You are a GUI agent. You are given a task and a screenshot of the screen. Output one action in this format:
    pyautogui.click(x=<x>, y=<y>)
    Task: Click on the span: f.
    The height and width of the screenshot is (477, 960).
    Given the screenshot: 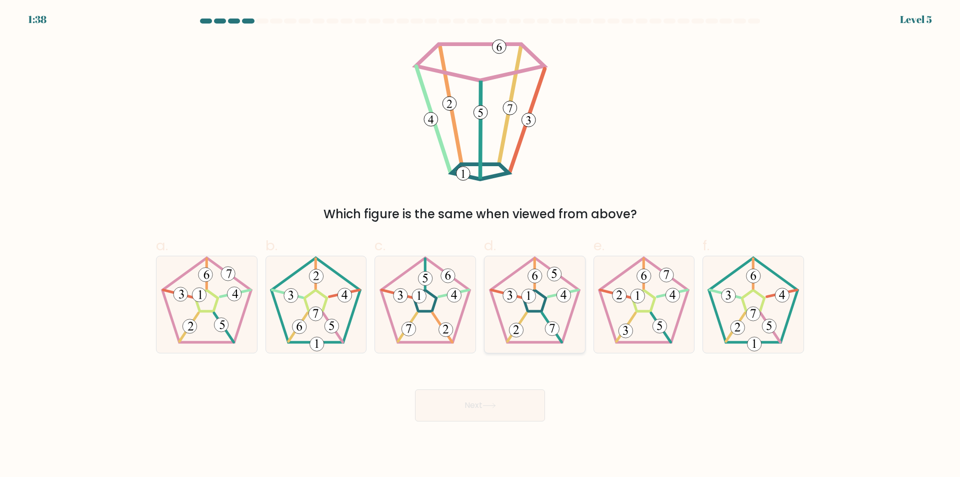 What is the action you would take?
    pyautogui.click(x=706, y=245)
    